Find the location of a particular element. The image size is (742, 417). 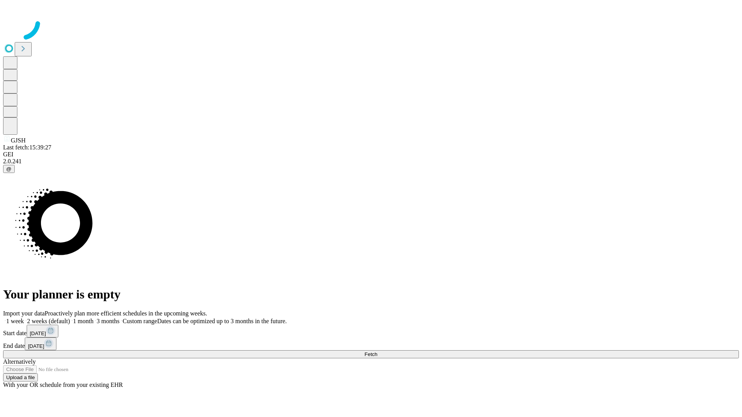

button: Upload a file is located at coordinates (20, 378).